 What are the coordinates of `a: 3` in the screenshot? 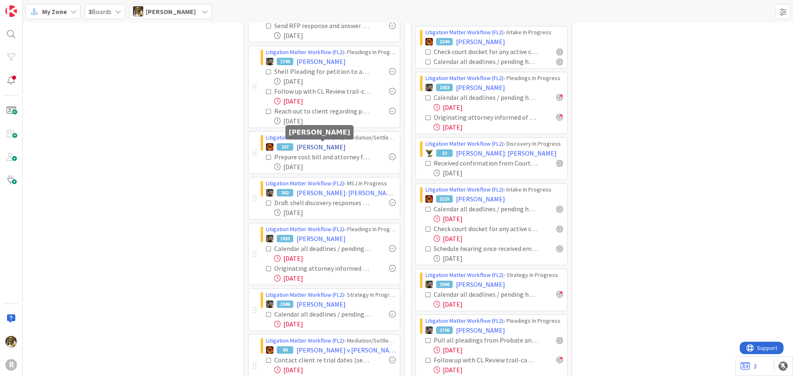 It's located at (749, 366).